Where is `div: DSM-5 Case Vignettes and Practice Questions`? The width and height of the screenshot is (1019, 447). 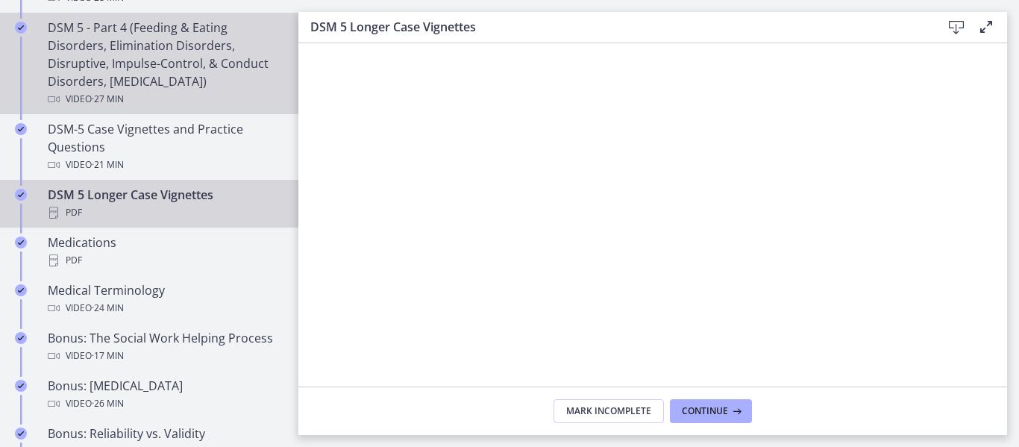
div: DSM-5 Case Vignettes and Practice Questions is located at coordinates (164, 147).